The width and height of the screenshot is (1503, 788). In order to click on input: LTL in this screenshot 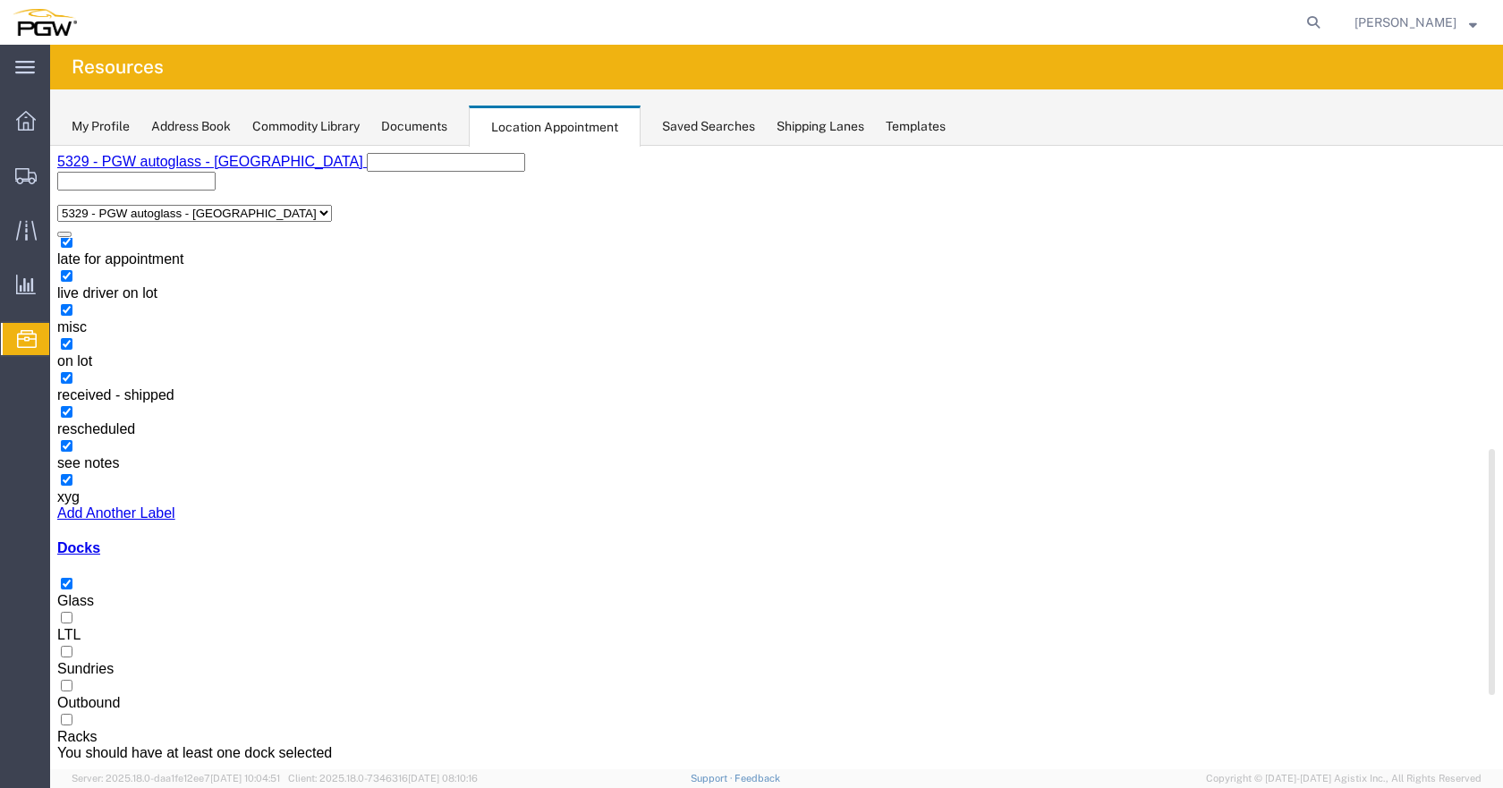, I will do `click(16, 471)`.